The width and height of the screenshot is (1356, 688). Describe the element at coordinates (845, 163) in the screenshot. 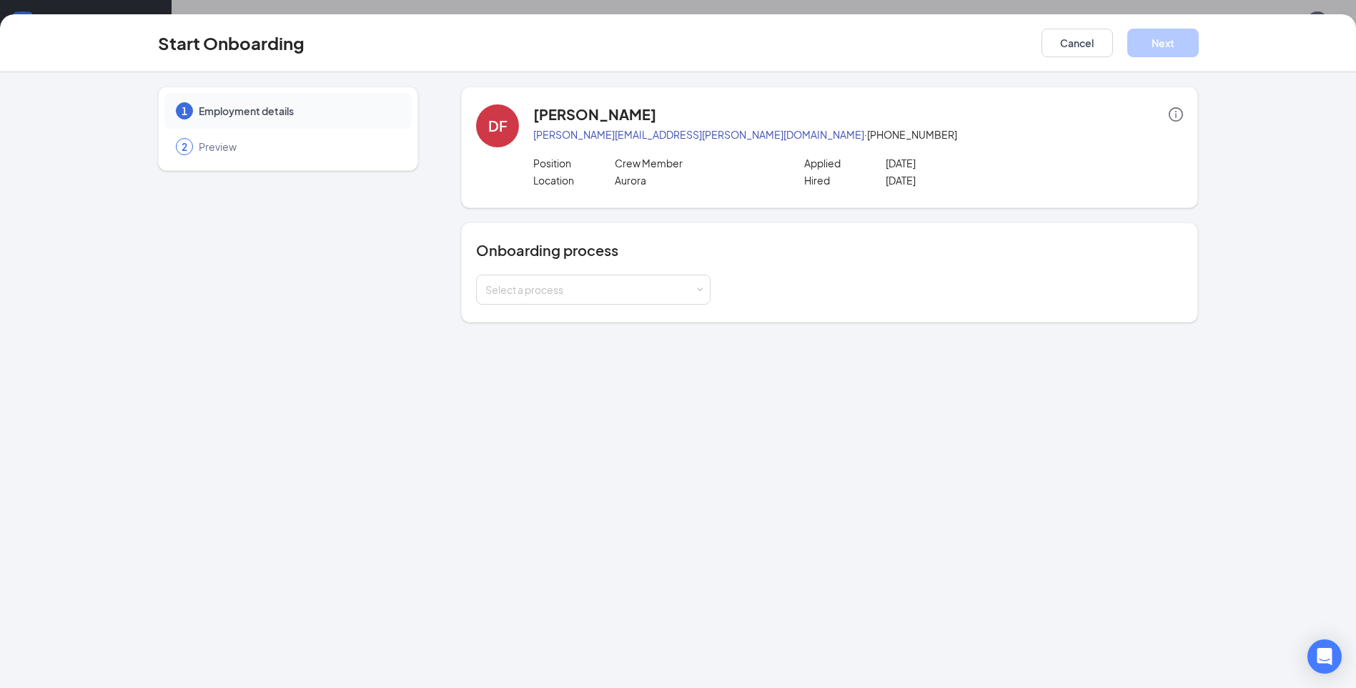

I see `p: Applied` at that location.